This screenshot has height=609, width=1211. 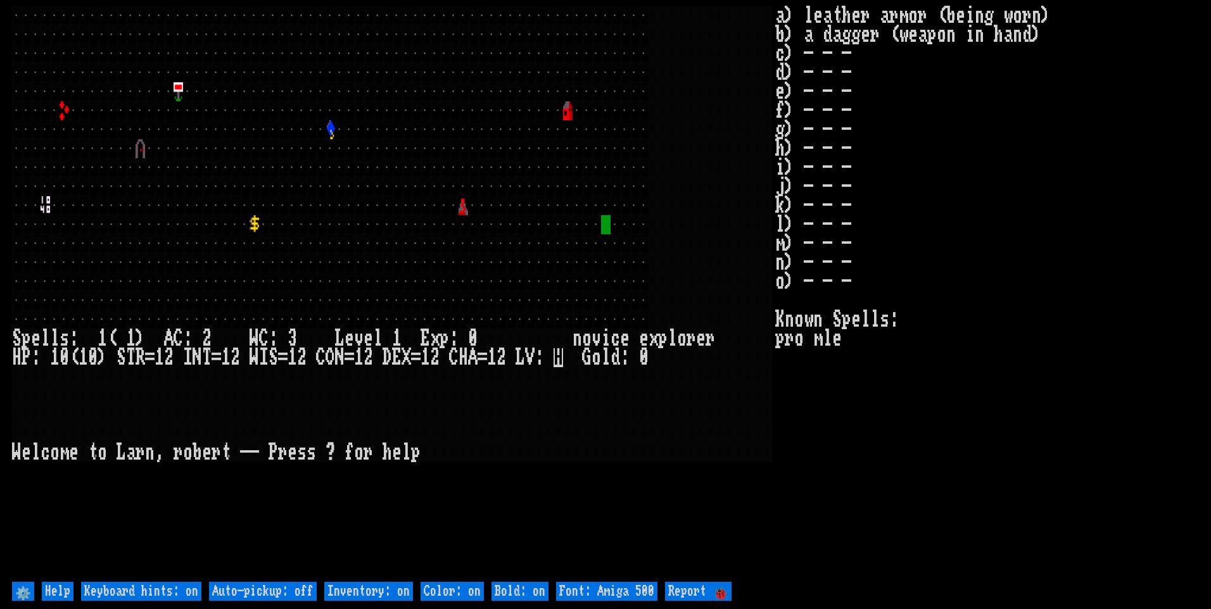 What do you see at coordinates (197, 453) in the screenshot?
I see `div: b` at bounding box center [197, 453].